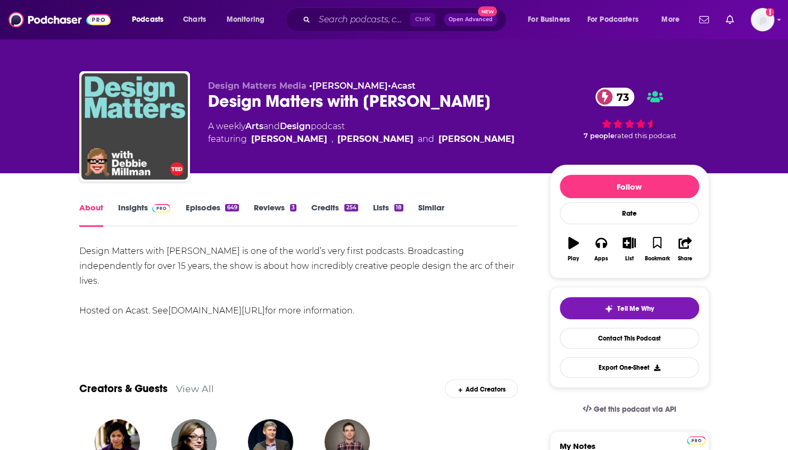 The width and height of the screenshot is (788, 450). Describe the element at coordinates (573, 259) in the screenshot. I see `div: Play` at that location.